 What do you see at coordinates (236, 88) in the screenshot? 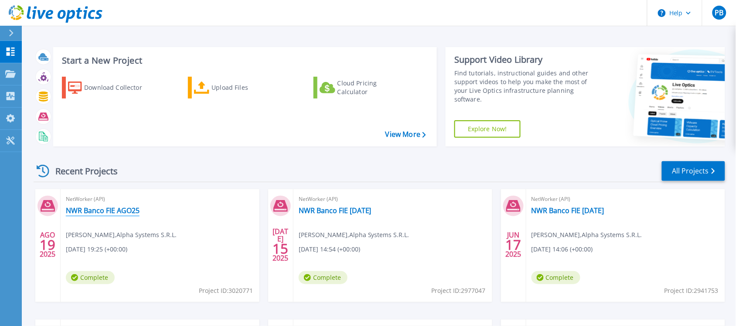
I see `a: Upload Files` at bounding box center [236, 88].